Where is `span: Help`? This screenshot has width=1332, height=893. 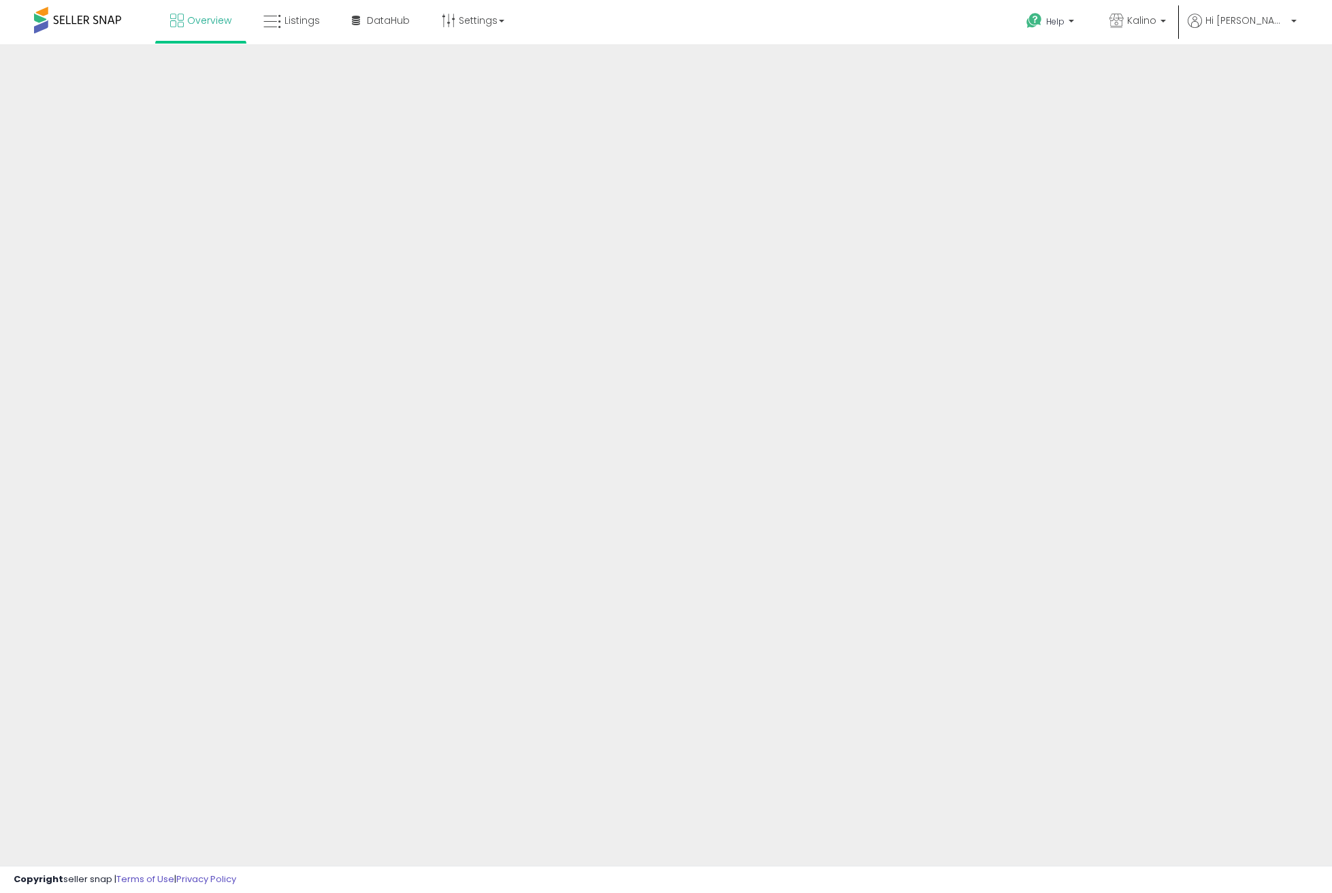
span: Help is located at coordinates (1055, 21).